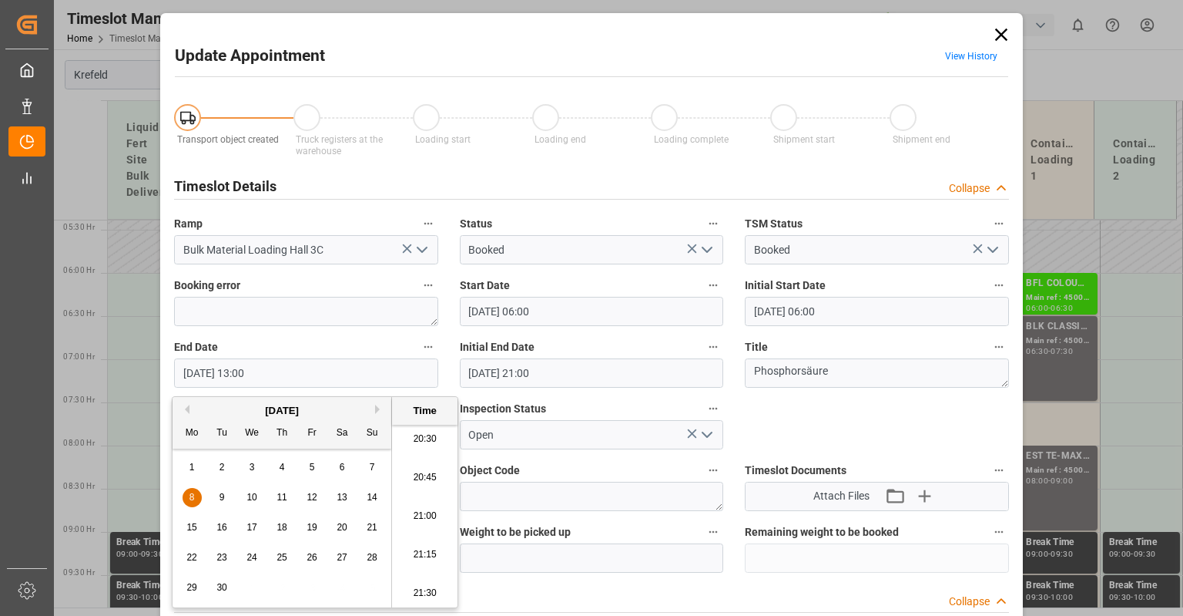 This screenshot has height=616, width=1183. Describe the element at coordinates (192, 433) in the screenshot. I see `div: Mo` at that location.